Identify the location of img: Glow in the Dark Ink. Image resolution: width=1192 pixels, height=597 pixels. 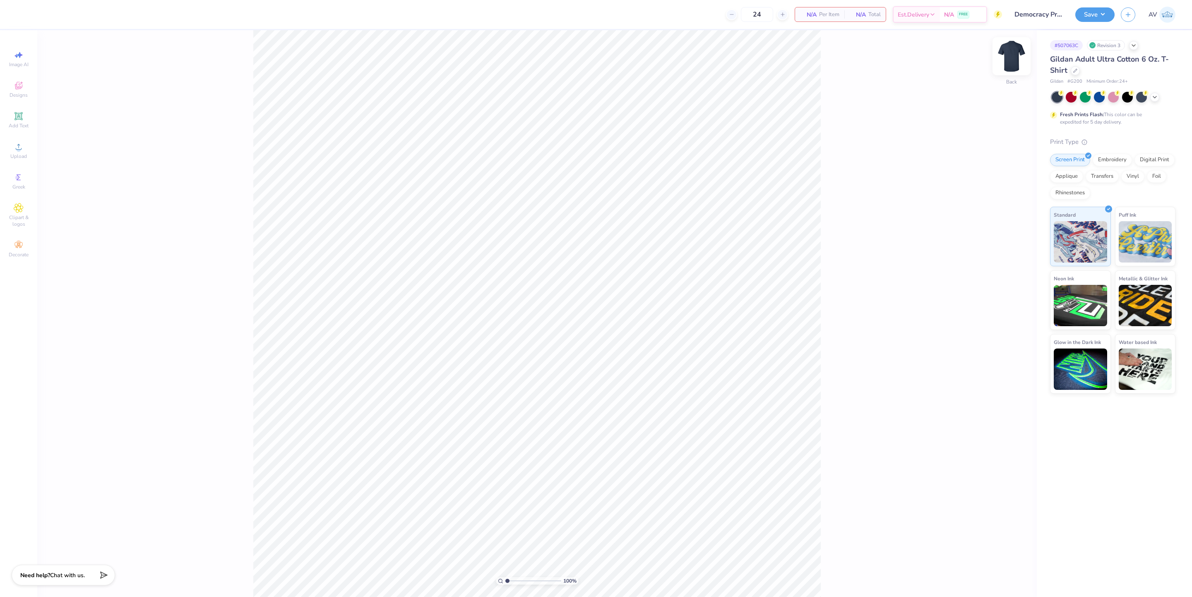
(1080, 369).